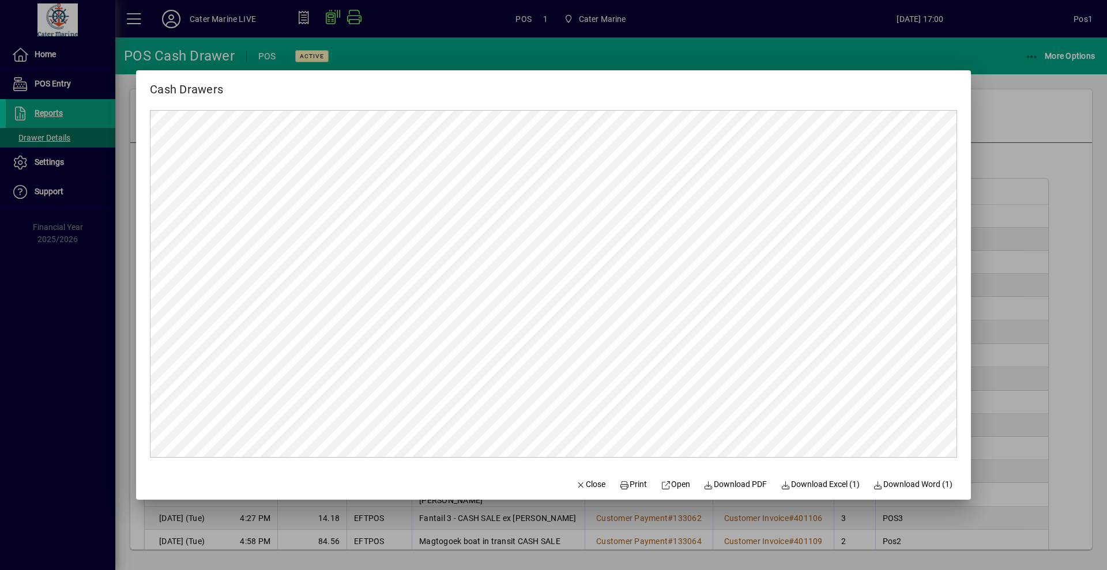 This screenshot has width=1107, height=570. Describe the element at coordinates (633, 484) in the screenshot. I see `span: Print` at that location.